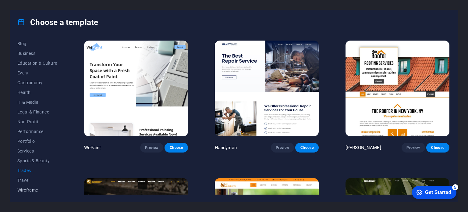  Describe the element at coordinates (37, 122) in the screenshot. I see `button: Non-Profit` at that location.